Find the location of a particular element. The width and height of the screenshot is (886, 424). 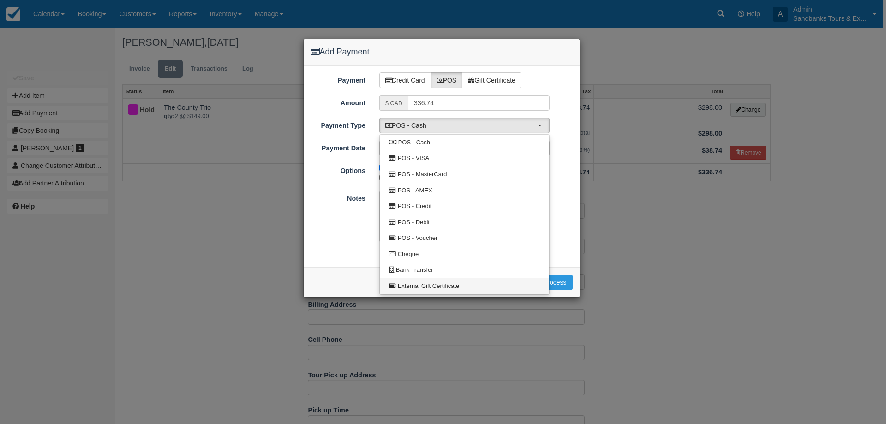

input: Valid amount required. is located at coordinates (478, 103).